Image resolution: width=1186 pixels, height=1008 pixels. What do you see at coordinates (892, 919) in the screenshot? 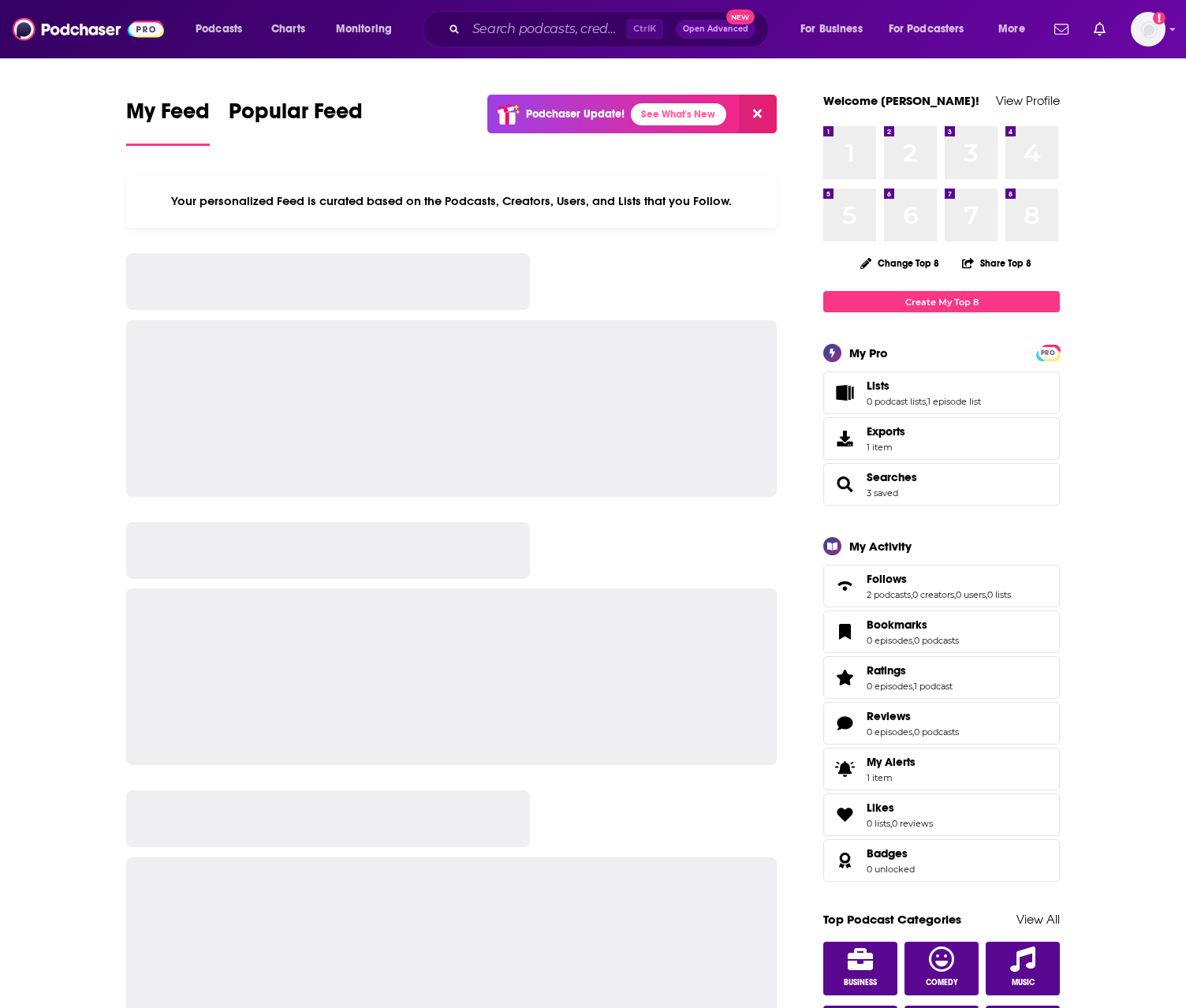
I see `a: Top Podcast Categories` at bounding box center [892, 919].